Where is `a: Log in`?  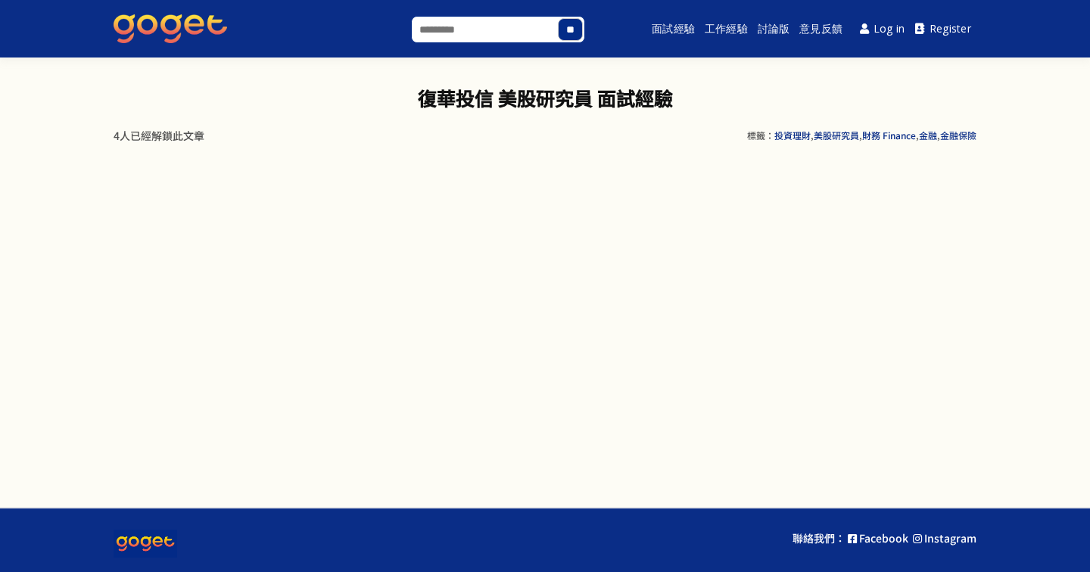 a: Log in is located at coordinates (883, 29).